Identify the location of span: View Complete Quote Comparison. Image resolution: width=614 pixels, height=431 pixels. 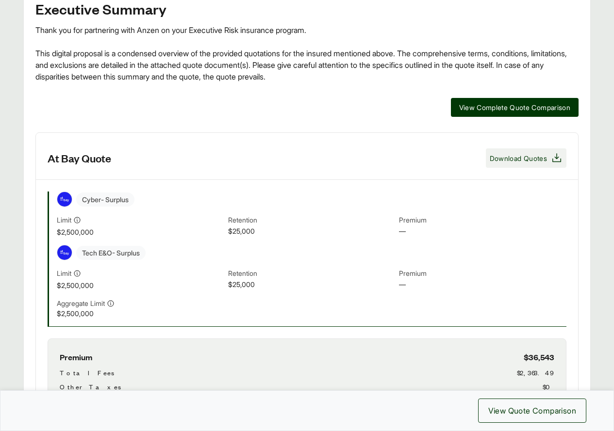
(515, 107).